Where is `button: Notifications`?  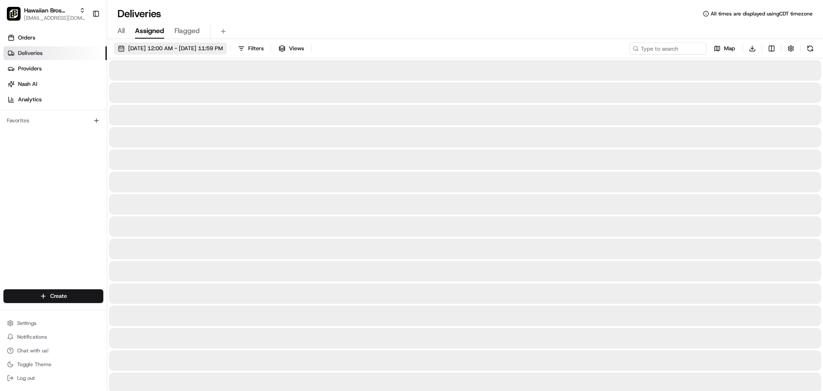 button: Notifications is located at coordinates (53, 337).